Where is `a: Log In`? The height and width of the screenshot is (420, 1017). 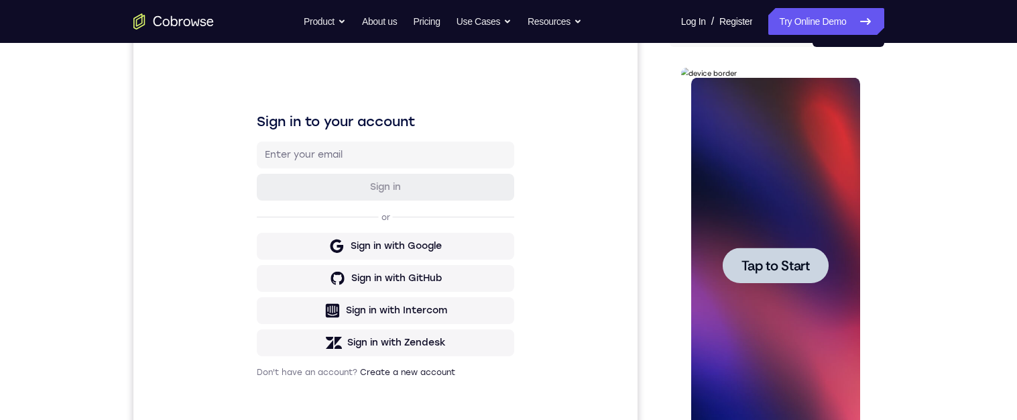
a: Log In is located at coordinates (693, 21).